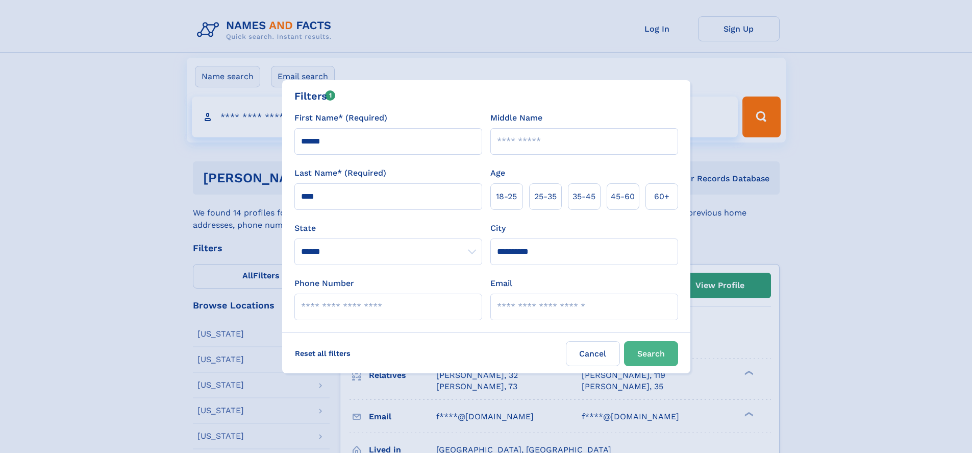 The width and height of the screenshot is (972, 453). Describe the element at coordinates (498, 173) in the screenshot. I see `label: Age` at that location.